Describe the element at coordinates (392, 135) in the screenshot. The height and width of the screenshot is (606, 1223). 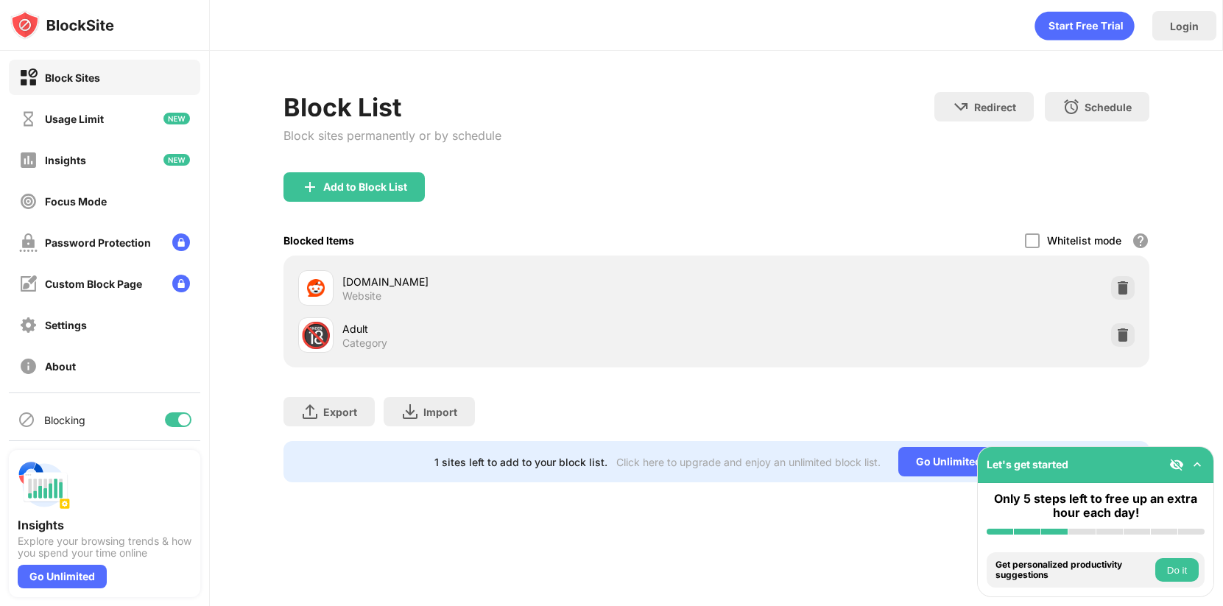
I see `div: Block sites permanently or by schedule` at that location.